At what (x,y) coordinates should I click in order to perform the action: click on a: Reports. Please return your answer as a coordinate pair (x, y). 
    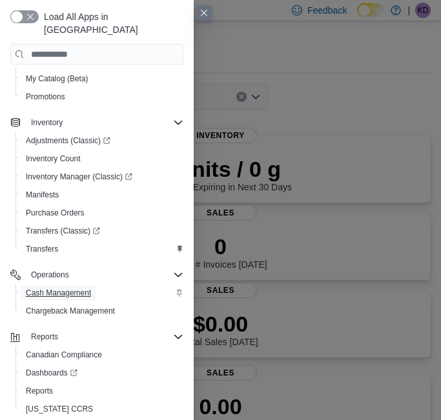
    Looking at the image, I should click on (39, 391).